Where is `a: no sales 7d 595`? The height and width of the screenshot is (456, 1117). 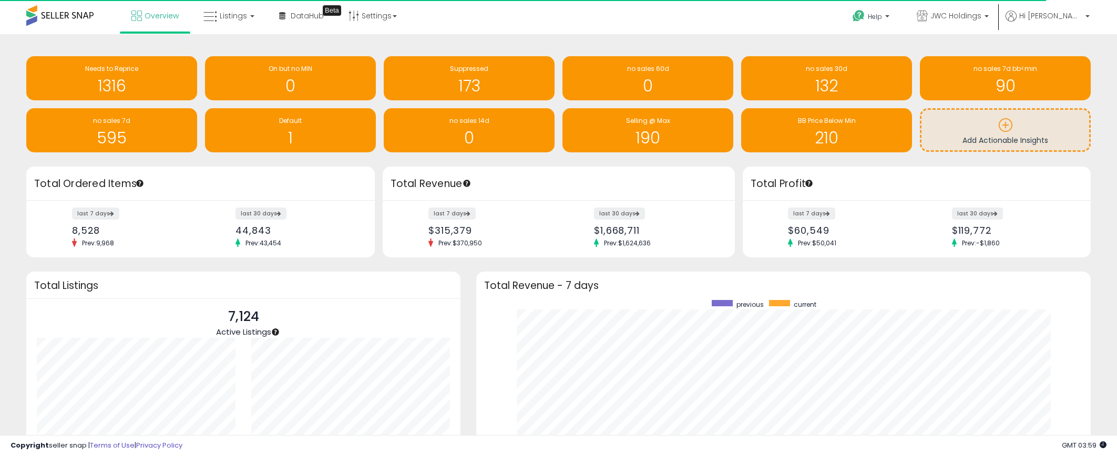
a: no sales 7d 595 is located at coordinates (111, 130).